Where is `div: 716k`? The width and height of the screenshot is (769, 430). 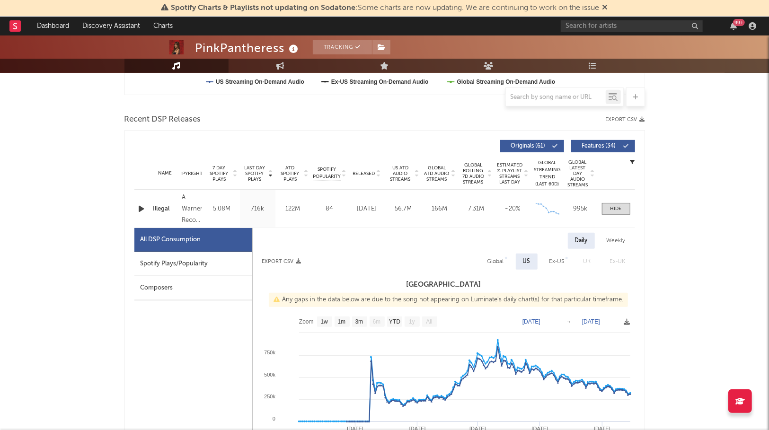
div: 716k is located at coordinates (257, 209).